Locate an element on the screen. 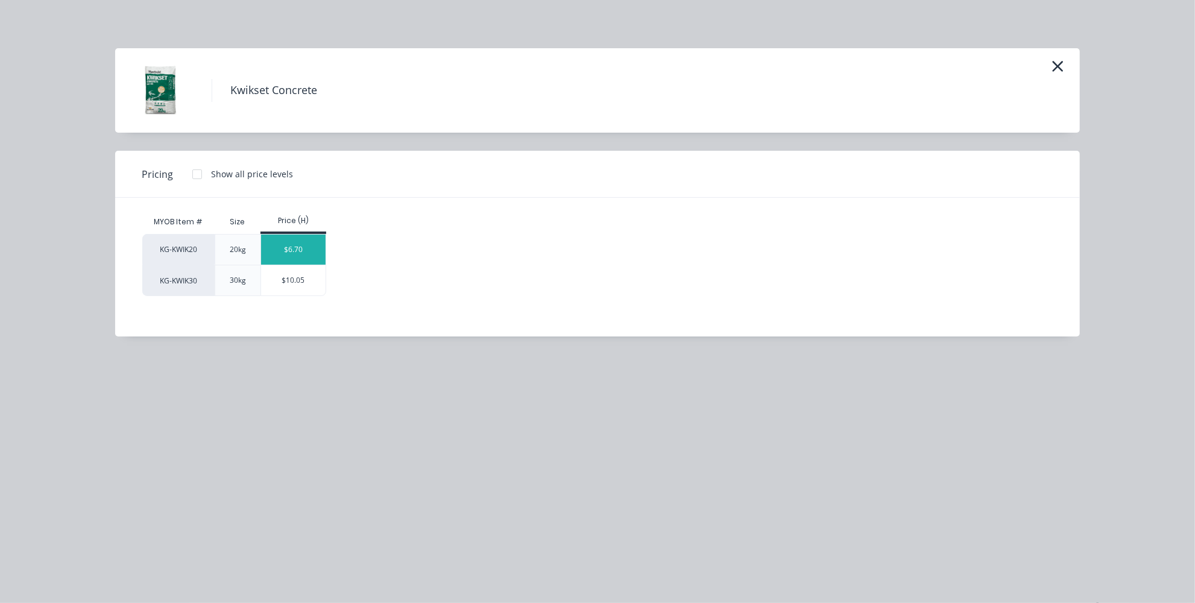  img: Kwikset Concrete is located at coordinates (163, 90).